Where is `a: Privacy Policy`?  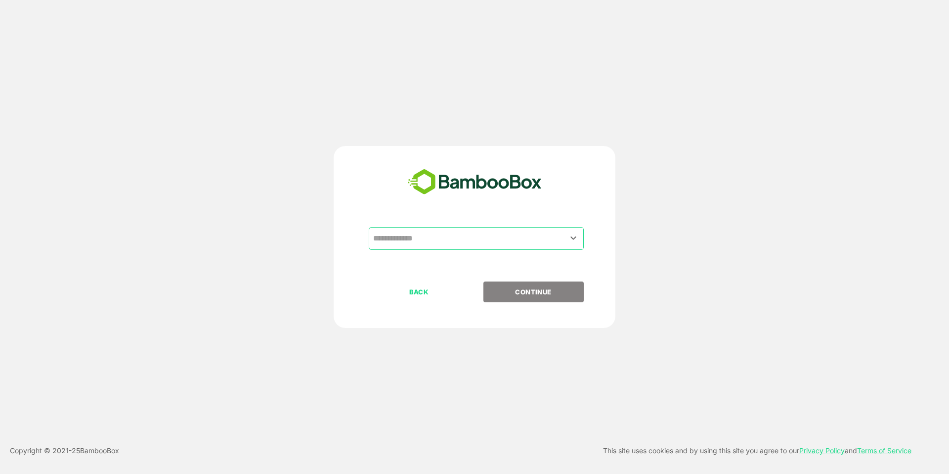 a: Privacy Policy is located at coordinates (822, 450).